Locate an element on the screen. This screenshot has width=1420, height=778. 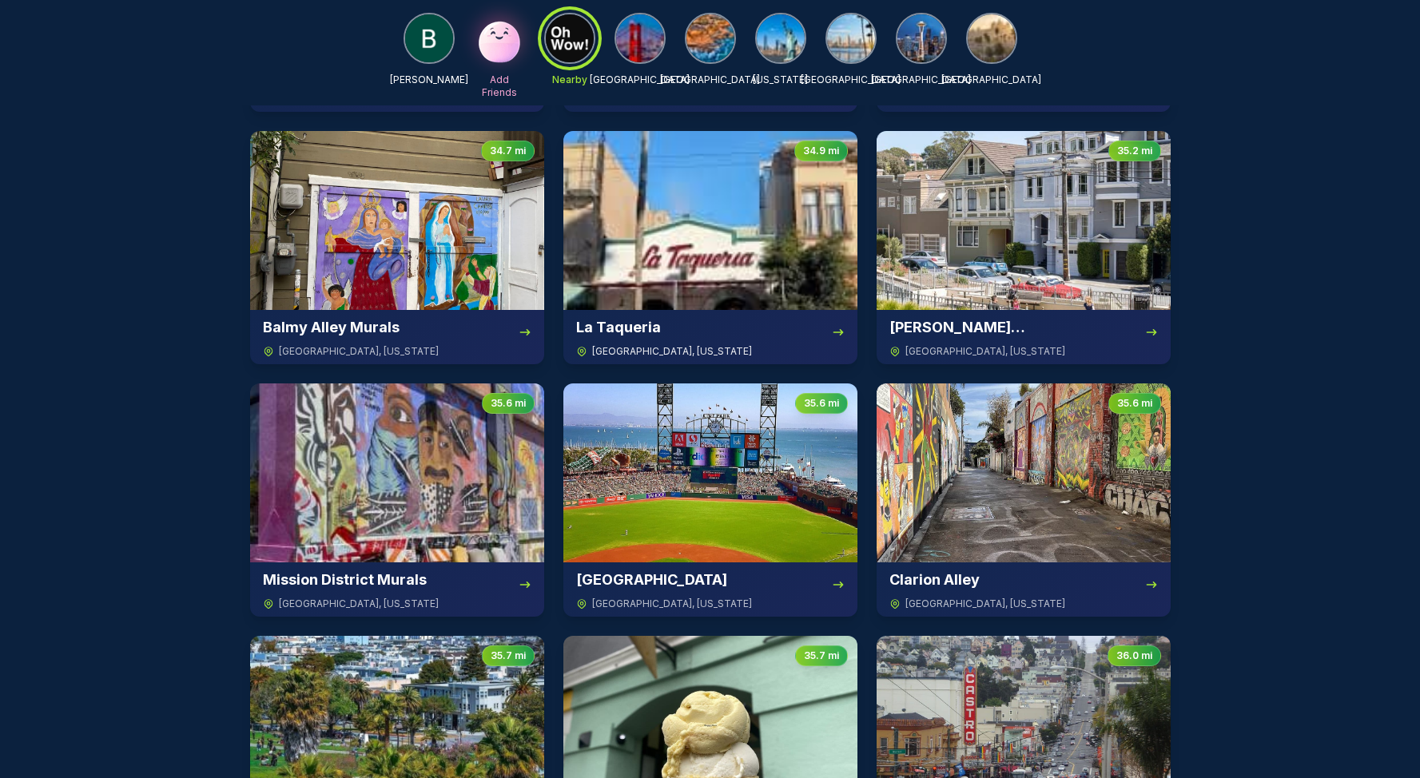
img: New York is located at coordinates (781, 38).